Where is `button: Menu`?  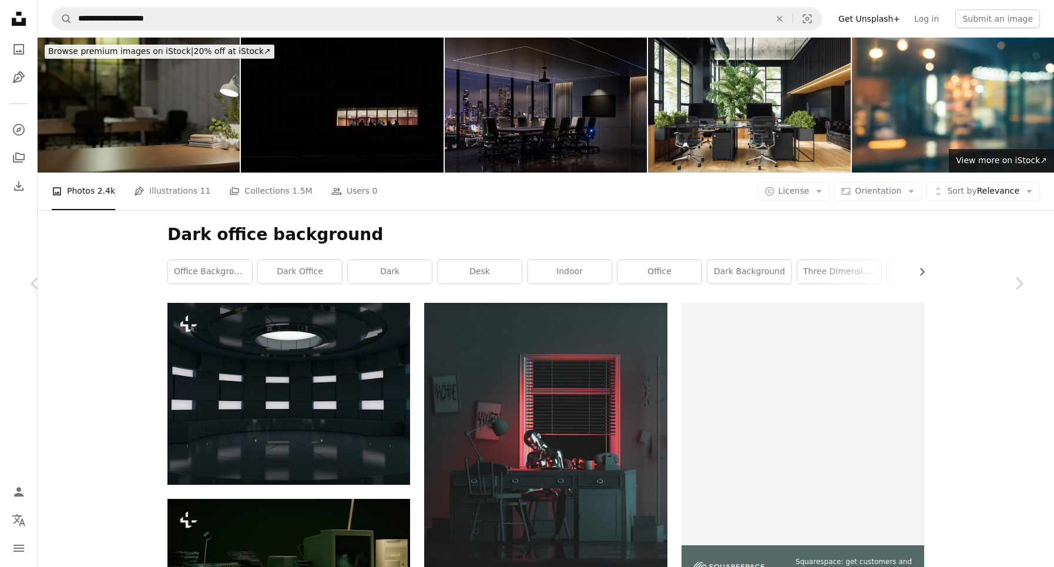 button: Menu is located at coordinates (19, 549).